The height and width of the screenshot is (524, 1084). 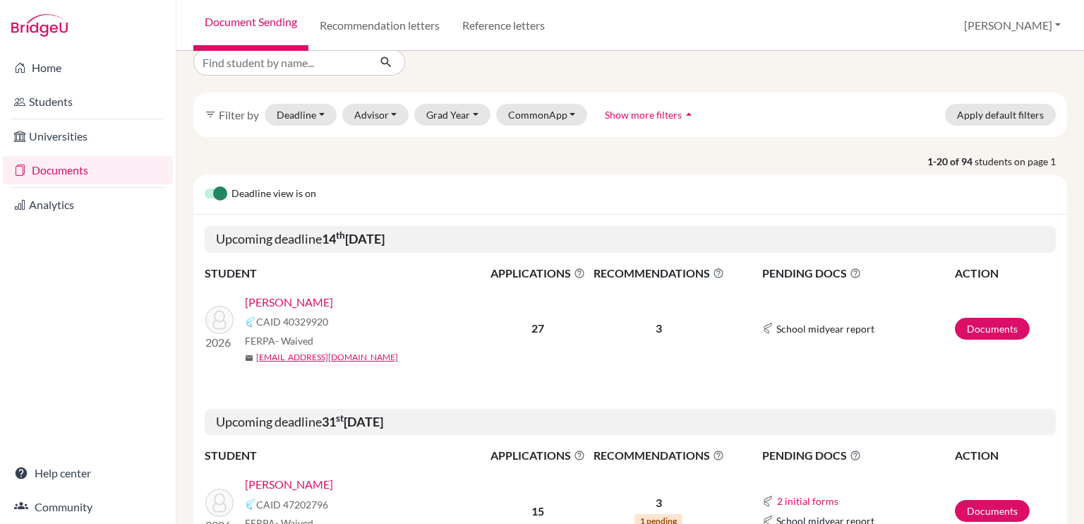 What do you see at coordinates (807, 500) in the screenshot?
I see `button: 2 initial forms` at bounding box center [807, 500].